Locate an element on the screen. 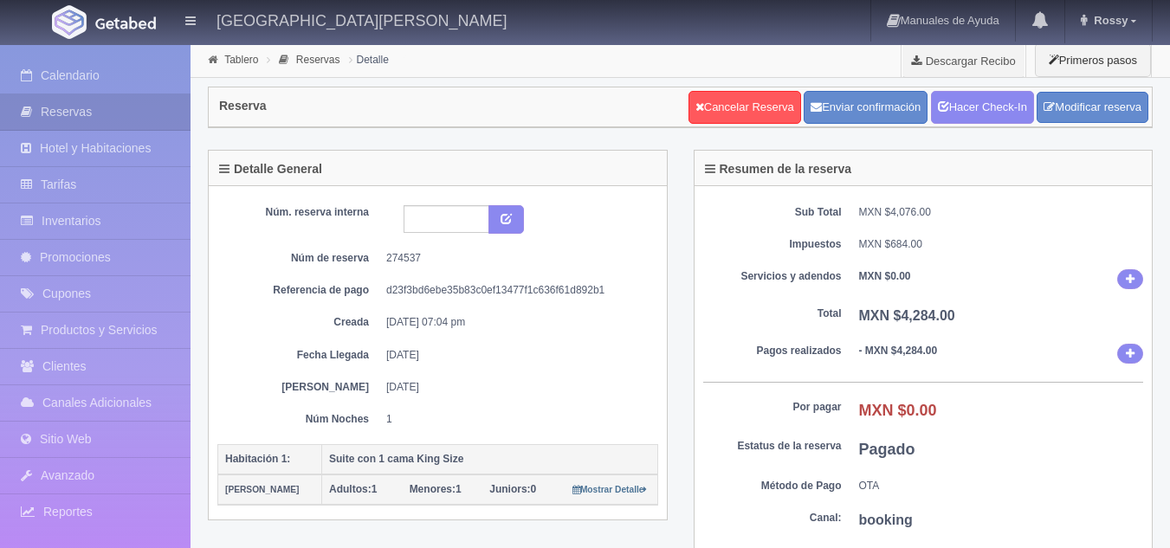 The image size is (1170, 548). h4: Resumen de la reserva is located at coordinates (779, 169).